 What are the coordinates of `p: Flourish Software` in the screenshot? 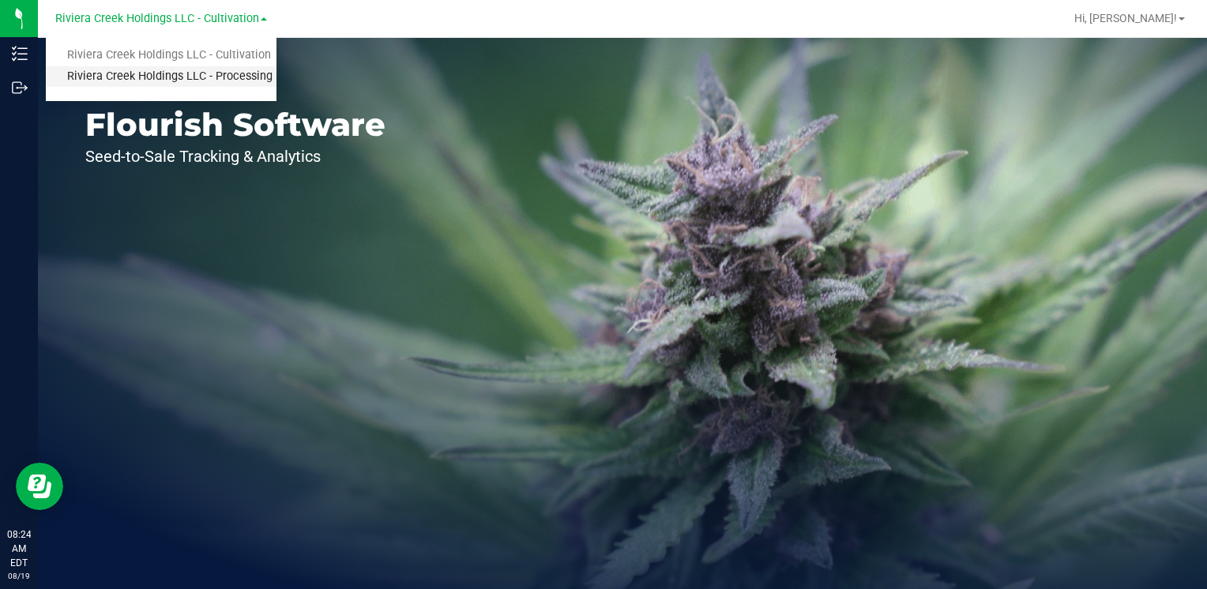 It's located at (235, 125).